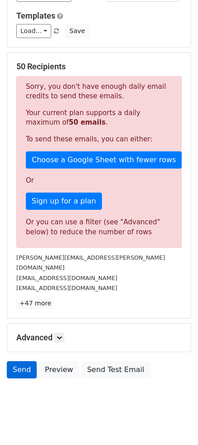 This screenshot has height=445, width=198. What do you see at coordinates (104, 160) in the screenshot?
I see `a: Choose a Google Sheet with fewer rows` at bounding box center [104, 160].